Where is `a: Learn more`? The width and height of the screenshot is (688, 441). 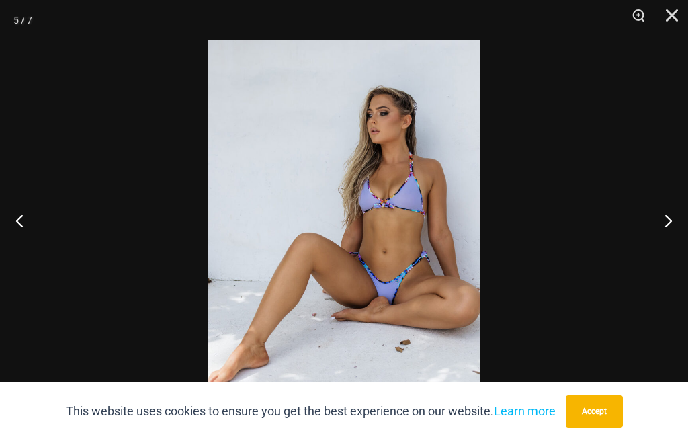 a: Learn more is located at coordinates (524, 410).